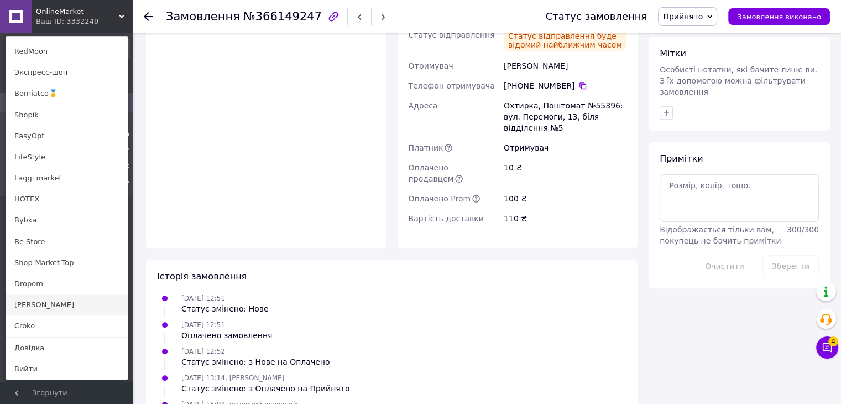 The height and width of the screenshot is (404, 841). What do you see at coordinates (67, 220) in the screenshot?
I see `a: Bybka` at bounding box center [67, 220].